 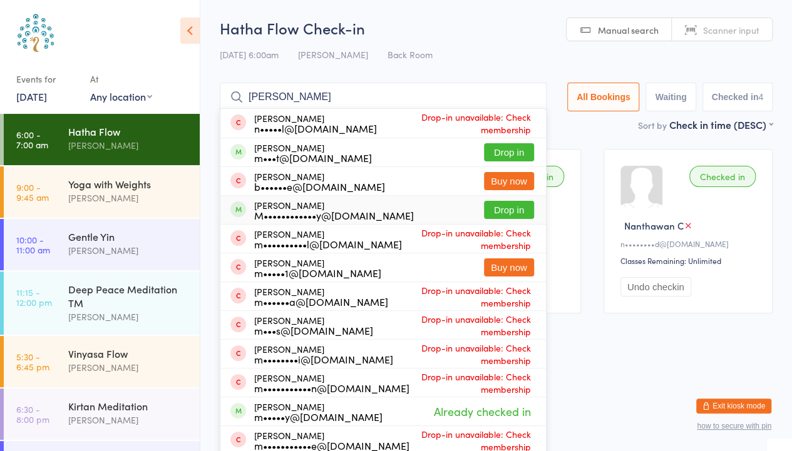 I want to click on div: Check in time (DESC), so click(x=721, y=125).